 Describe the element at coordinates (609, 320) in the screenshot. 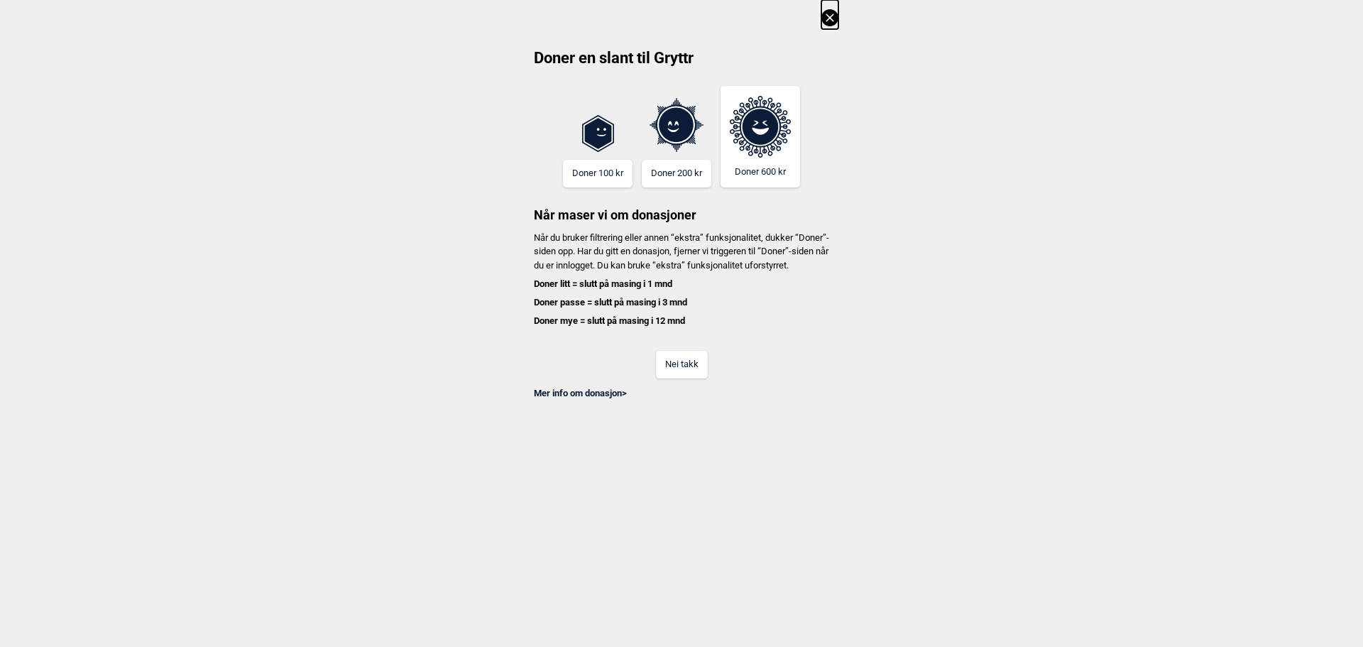

I see `b: Doner mye = slutt på masing i 12 mnd` at that location.